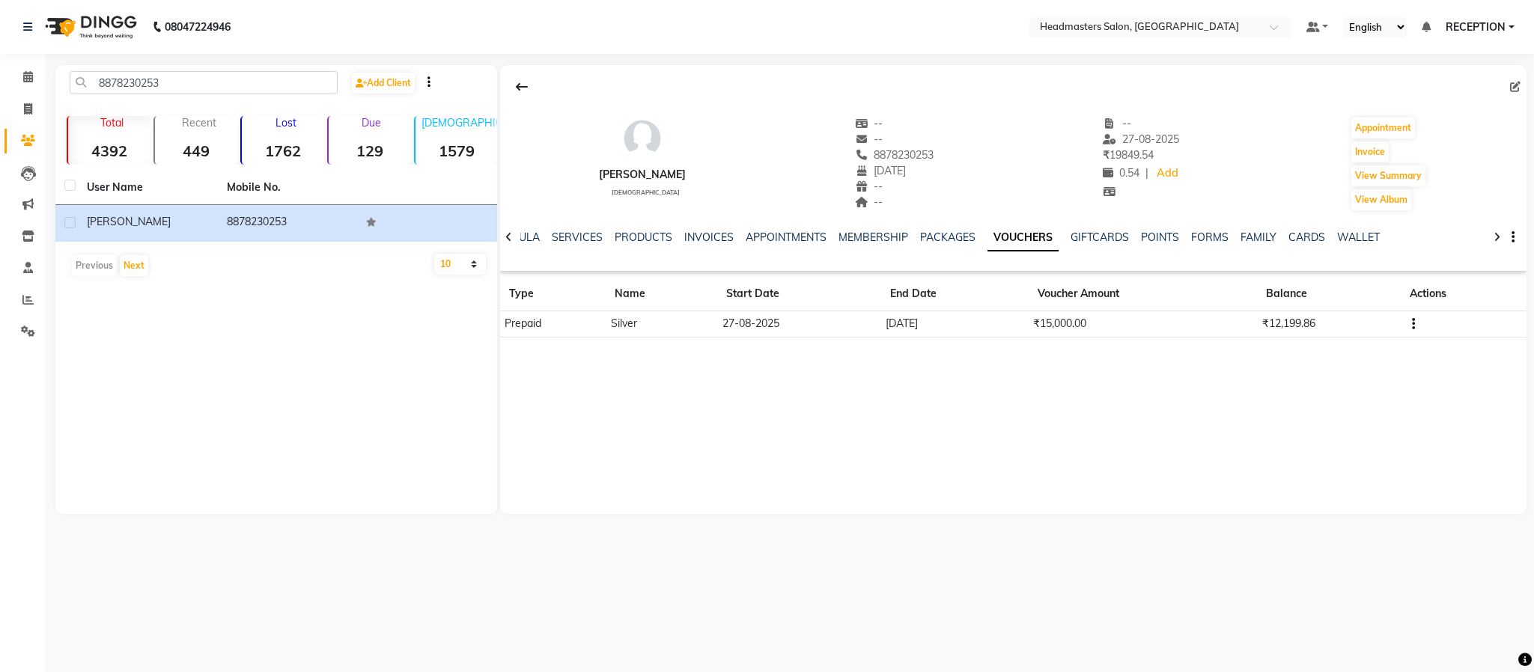  What do you see at coordinates (799, 324) in the screenshot?
I see `td: 27-08-2025` at bounding box center [799, 324].